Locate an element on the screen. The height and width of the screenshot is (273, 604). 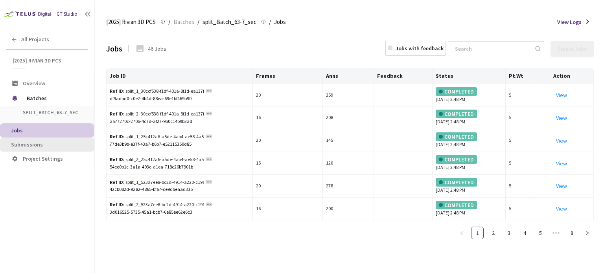
li: 1 is located at coordinates (478, 233).